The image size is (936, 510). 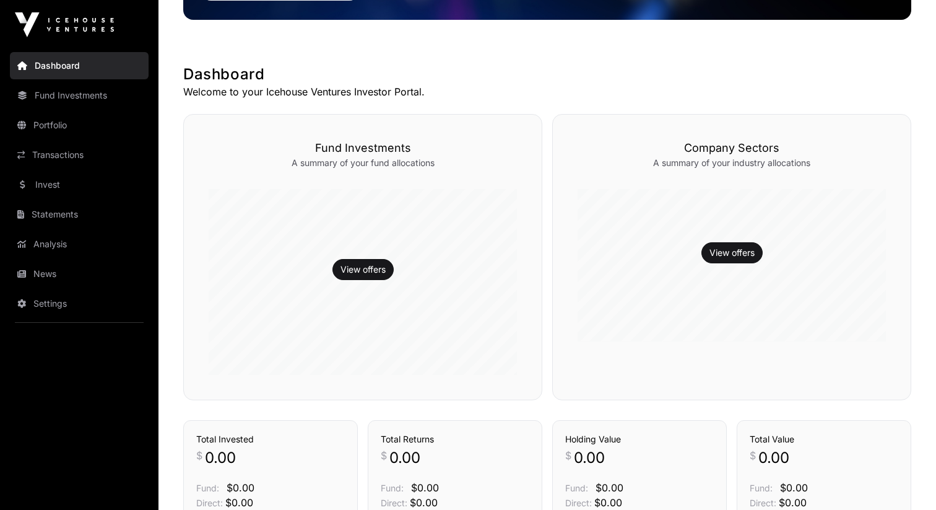 I want to click on a: Invest, so click(x=79, y=185).